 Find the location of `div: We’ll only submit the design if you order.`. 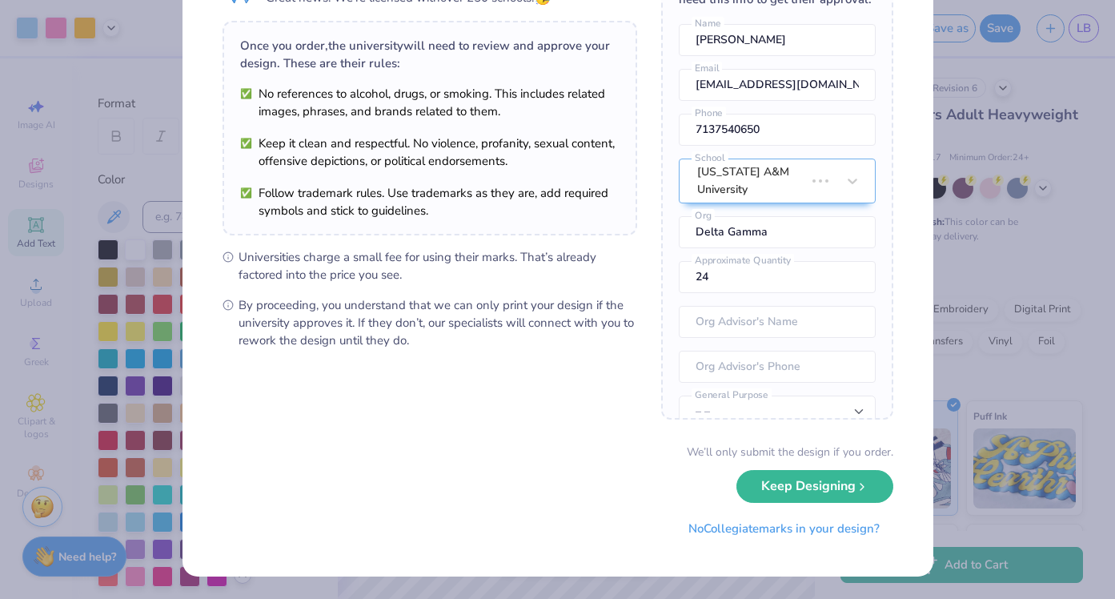

div: We’ll only submit the design if you order. is located at coordinates (790, 451).